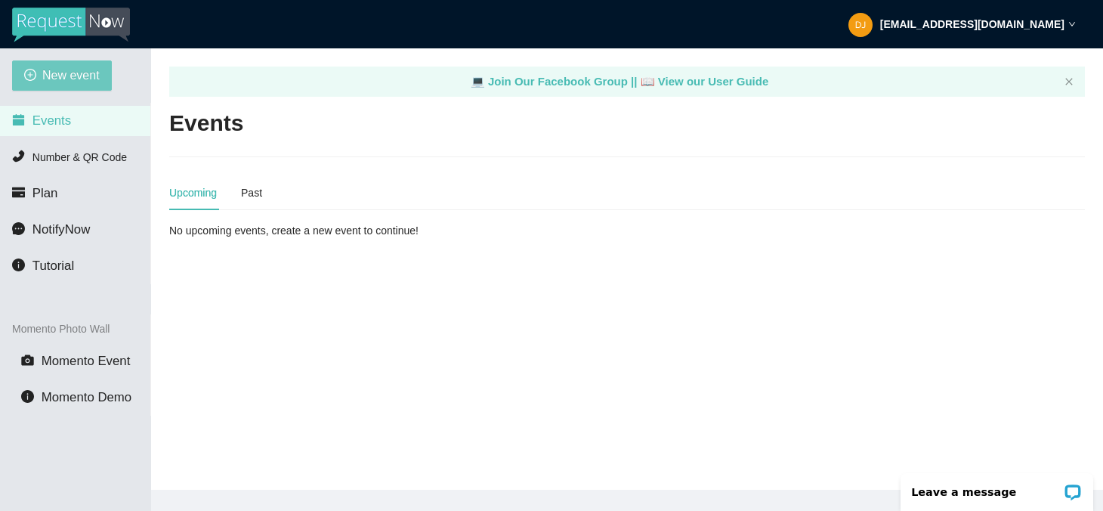 The width and height of the screenshot is (1103, 511). What do you see at coordinates (61, 229) in the screenshot?
I see `span: NotifyNow` at bounding box center [61, 229].